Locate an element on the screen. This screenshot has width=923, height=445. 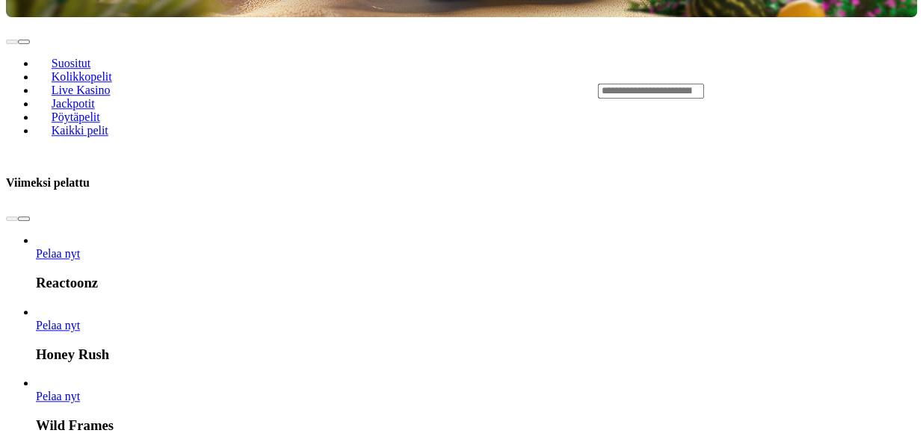
header: Lobby is located at coordinates (461, 90).